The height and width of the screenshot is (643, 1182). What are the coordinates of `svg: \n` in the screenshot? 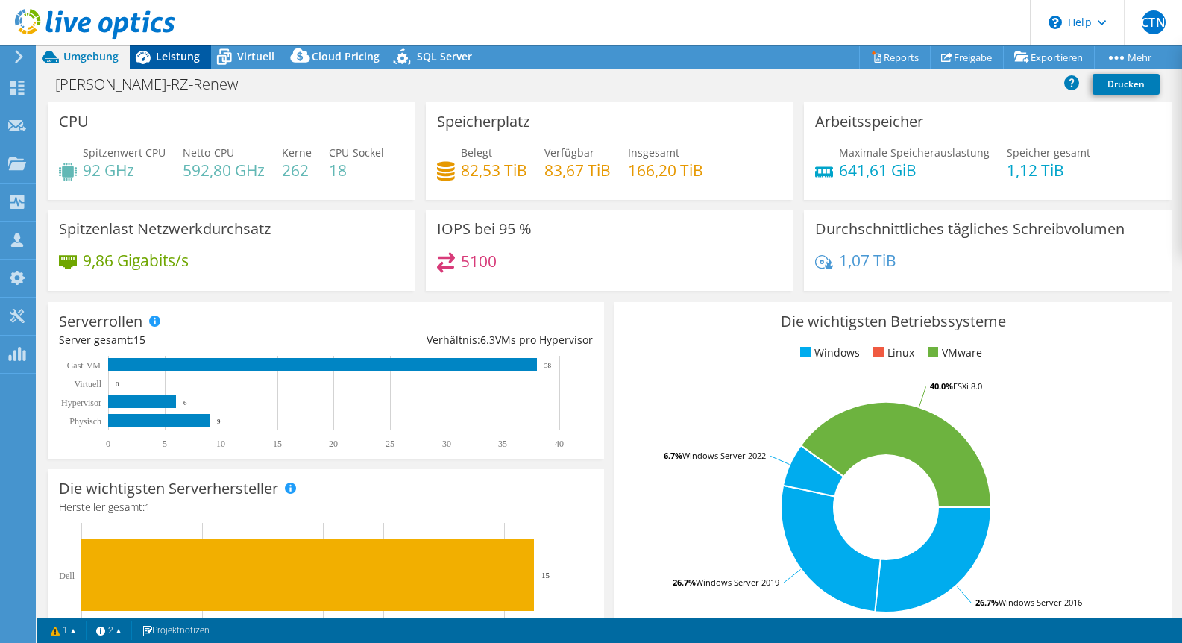 It's located at (1056, 22).